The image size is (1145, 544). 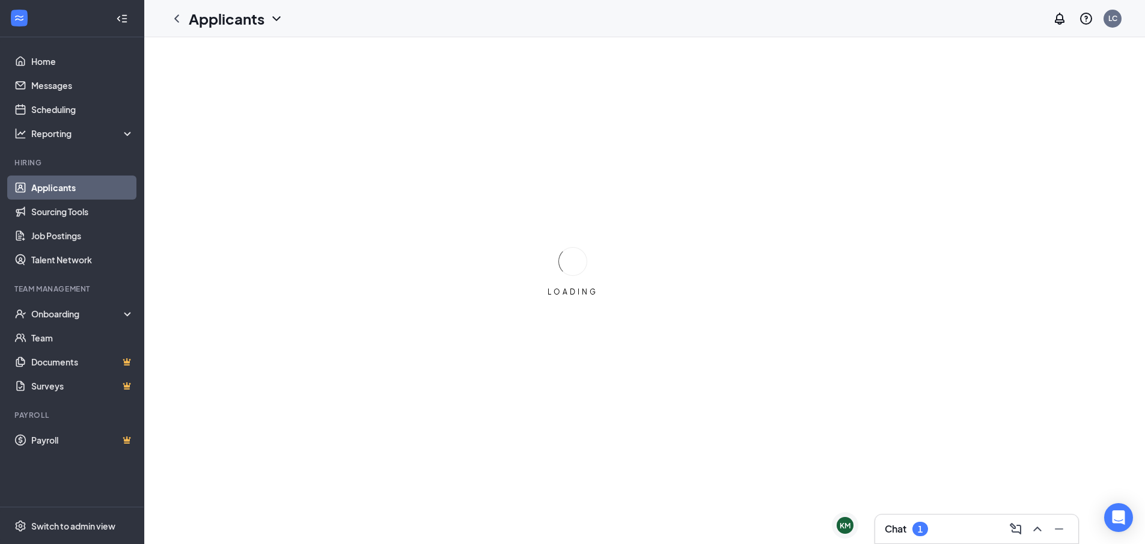 What do you see at coordinates (1060, 19) in the screenshot?
I see `svg: Notifications` at bounding box center [1060, 19].